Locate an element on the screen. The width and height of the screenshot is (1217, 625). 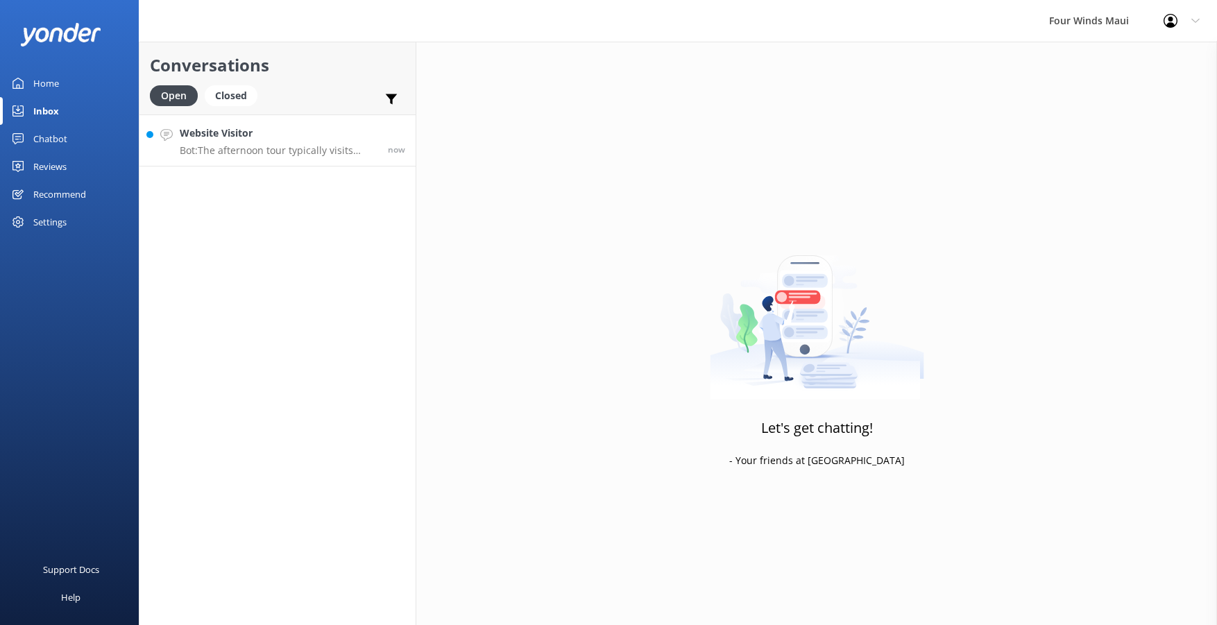
div: Chatbot is located at coordinates (50, 139).